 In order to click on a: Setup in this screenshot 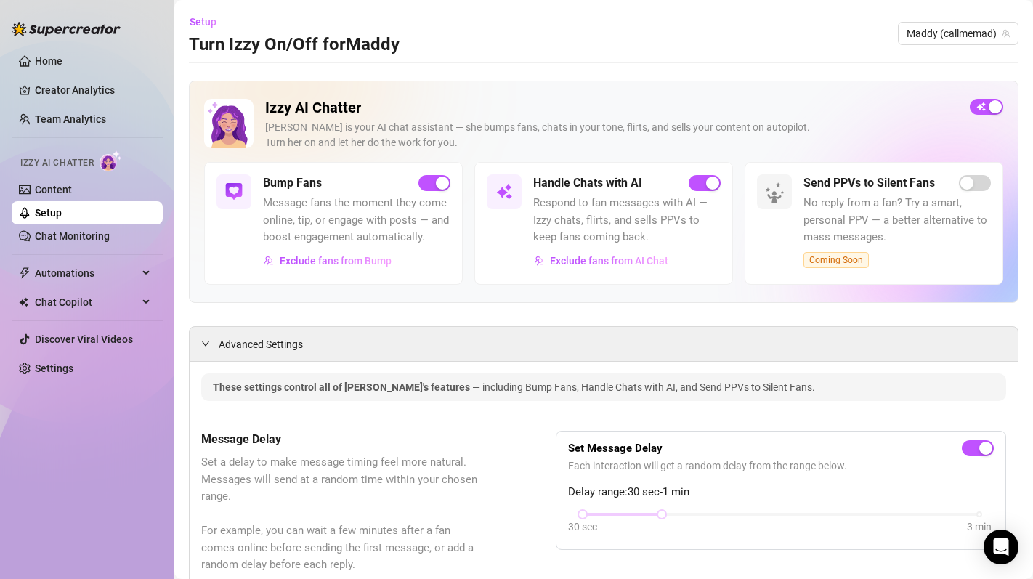, I will do `click(48, 213)`.